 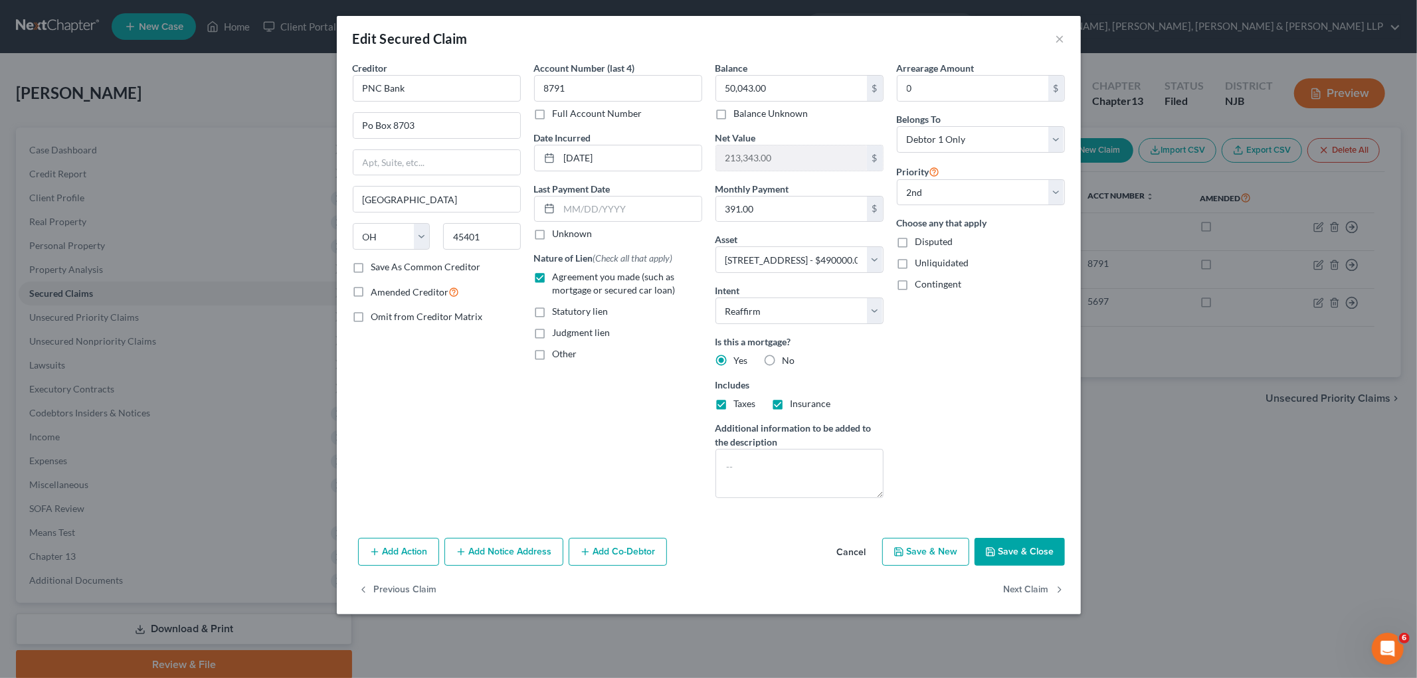 I want to click on label: Balance, so click(x=731, y=68).